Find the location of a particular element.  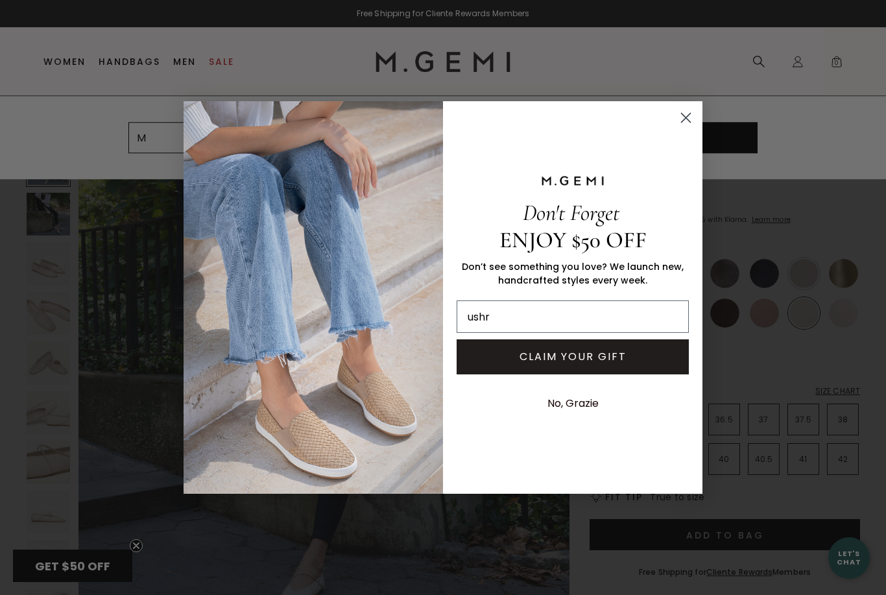

span: ENJOY $50 OFF is located at coordinates (573, 240).